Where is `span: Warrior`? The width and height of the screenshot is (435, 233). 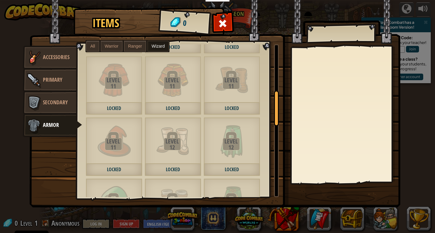
span: Warrior is located at coordinates (111, 46).